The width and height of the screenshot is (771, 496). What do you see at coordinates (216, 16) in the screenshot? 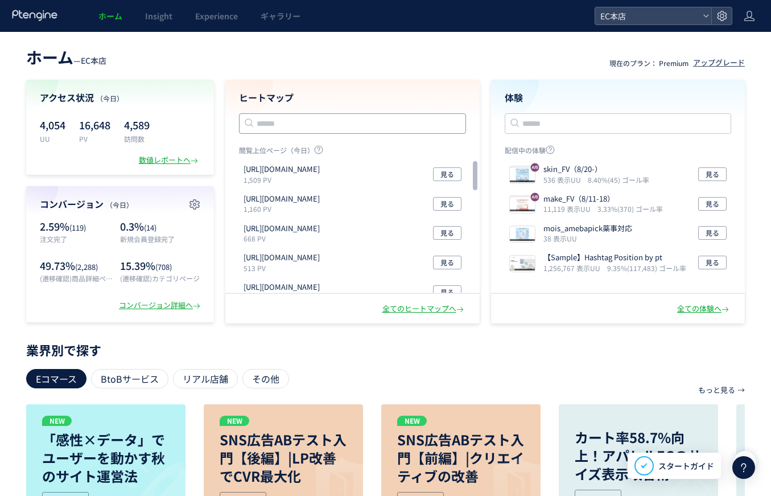
I see `span: Experience` at bounding box center [216, 16].